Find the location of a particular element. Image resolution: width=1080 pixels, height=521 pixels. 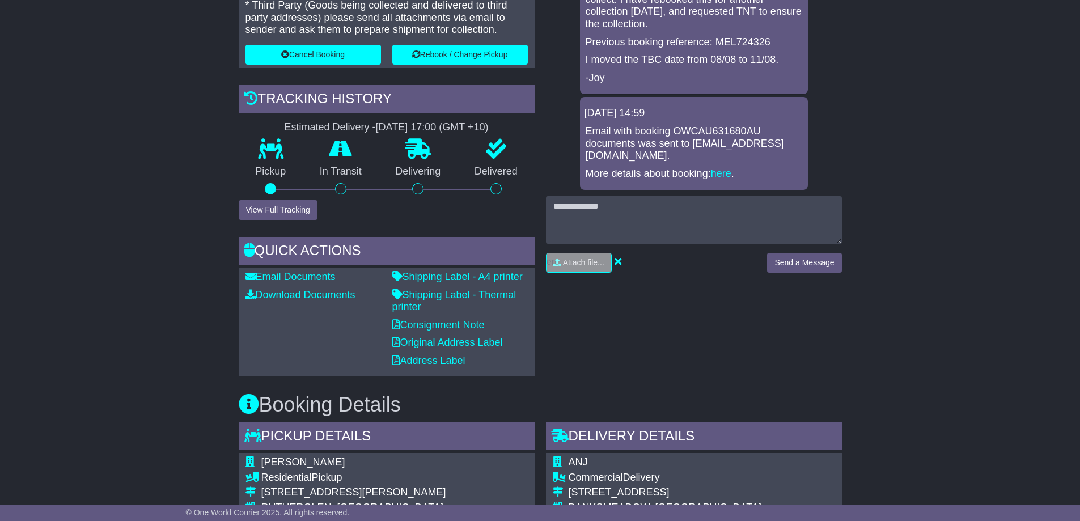

a: here is located at coordinates (721, 174).